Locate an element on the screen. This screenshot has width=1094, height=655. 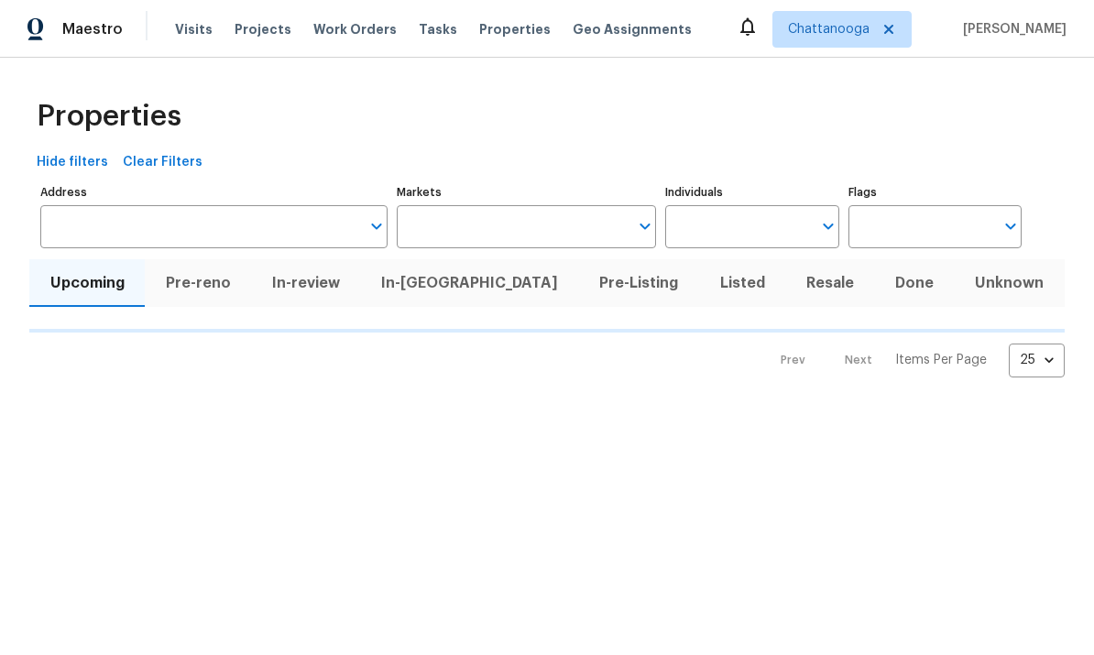
span: Visits is located at coordinates (193, 29).